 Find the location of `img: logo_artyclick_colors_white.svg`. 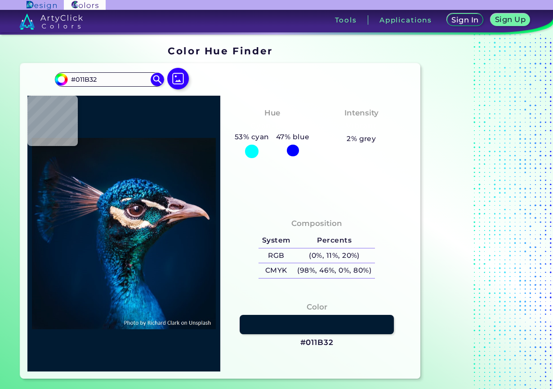

img: logo_artyclick_colors_white.svg is located at coordinates (51, 22).